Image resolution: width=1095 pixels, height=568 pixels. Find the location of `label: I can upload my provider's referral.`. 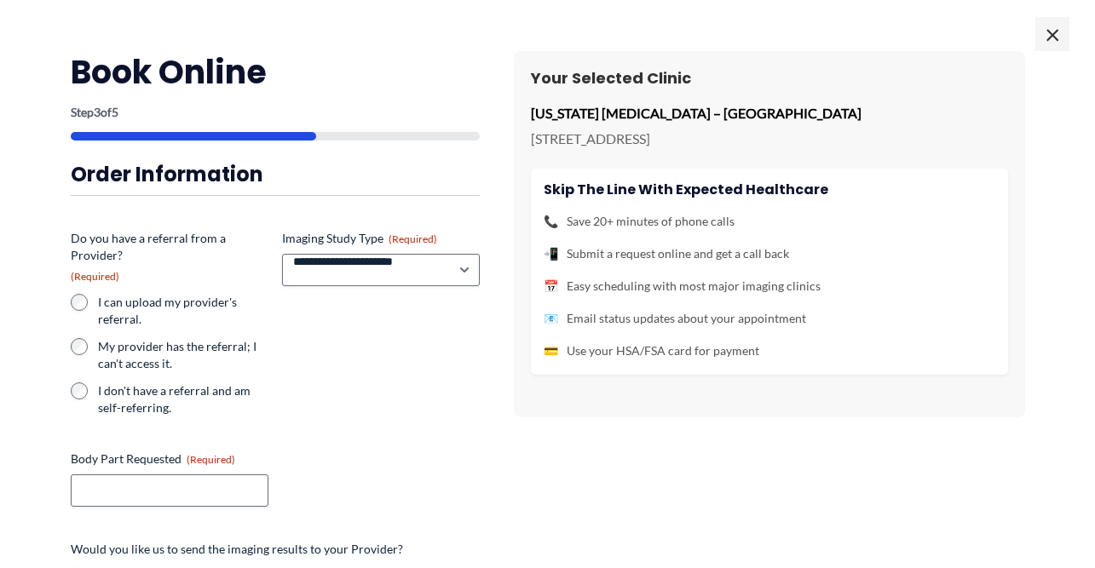

label: I can upload my provider's referral. is located at coordinates (183, 311).